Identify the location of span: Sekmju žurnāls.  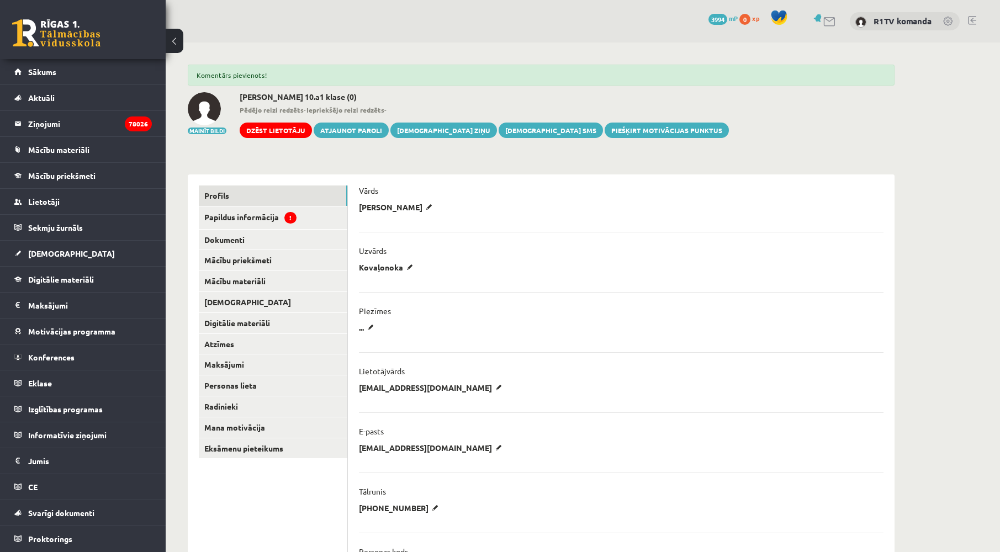
(55, 228).